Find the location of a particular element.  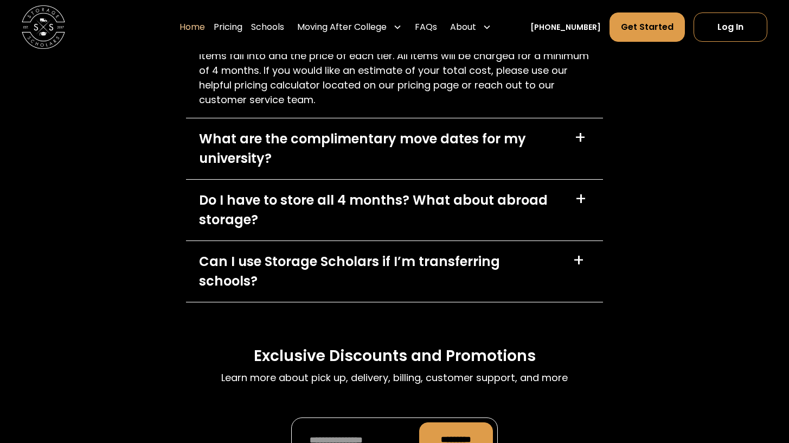

div: Can I use Storage Scholars if I’m transferring schools? is located at coordinates (379, 271).